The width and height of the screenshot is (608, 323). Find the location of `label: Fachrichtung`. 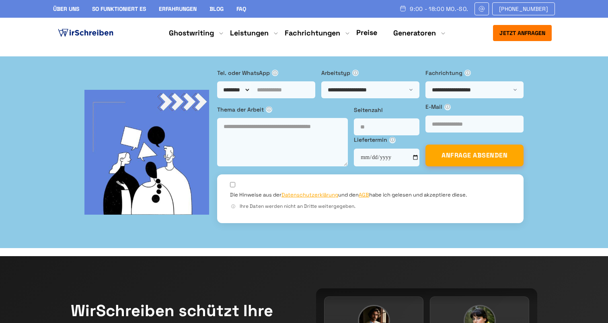

label: Fachrichtung is located at coordinates (475, 73).